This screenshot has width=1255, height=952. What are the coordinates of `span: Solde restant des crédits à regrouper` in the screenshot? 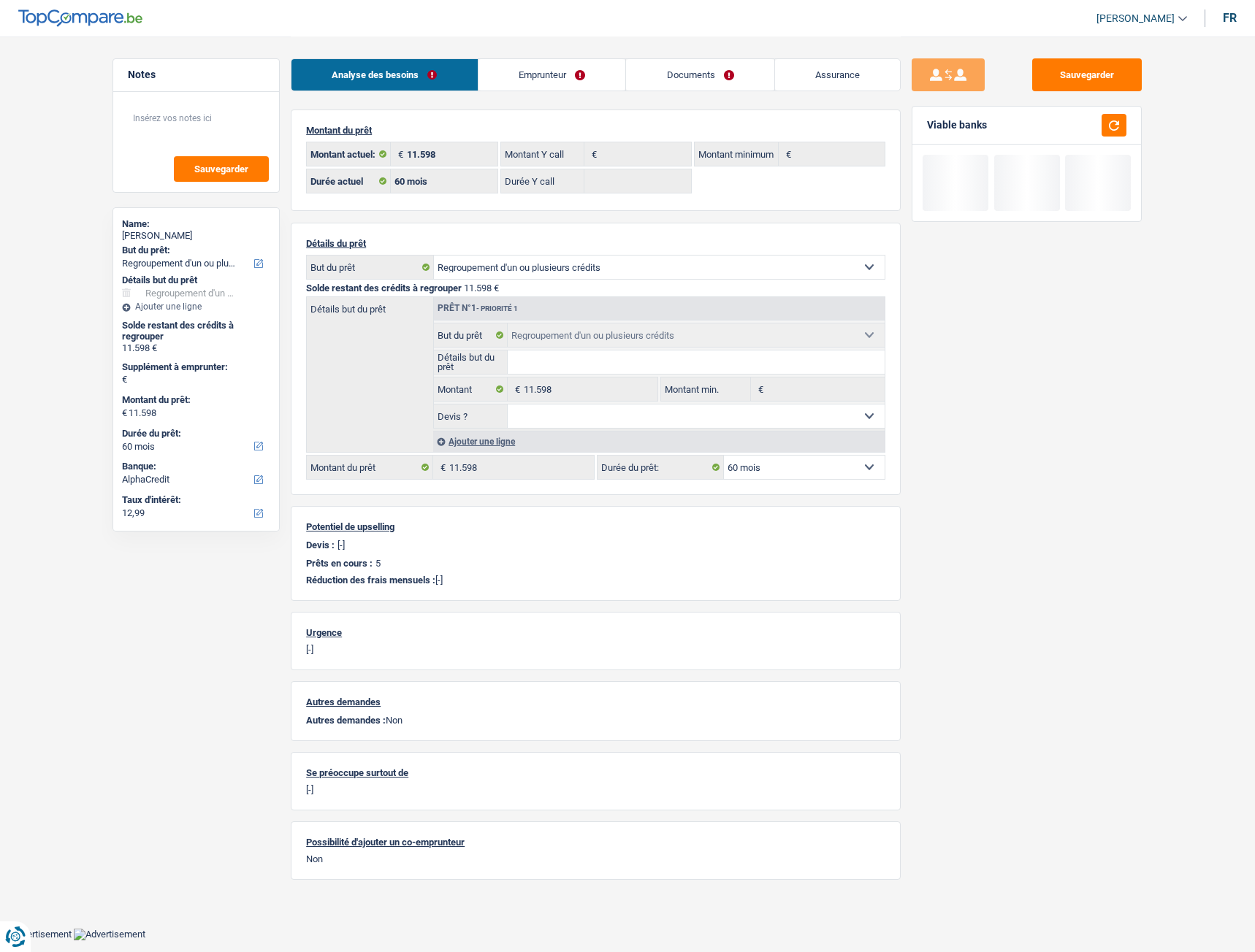 It's located at (383, 288).